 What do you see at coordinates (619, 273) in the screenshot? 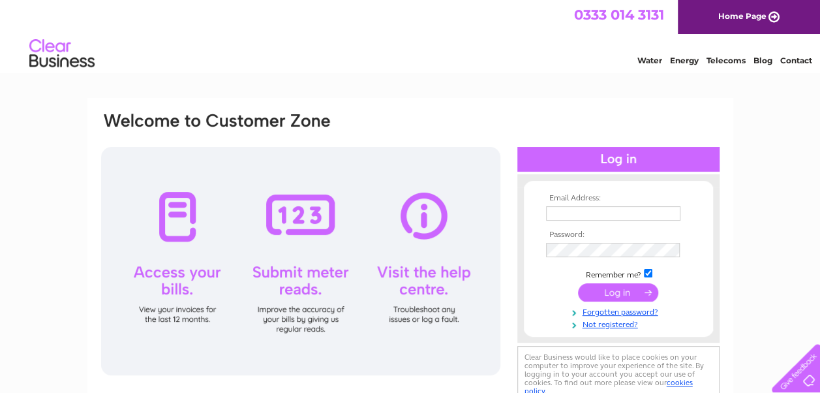
I see `td: Remember me?` at bounding box center [619, 273].